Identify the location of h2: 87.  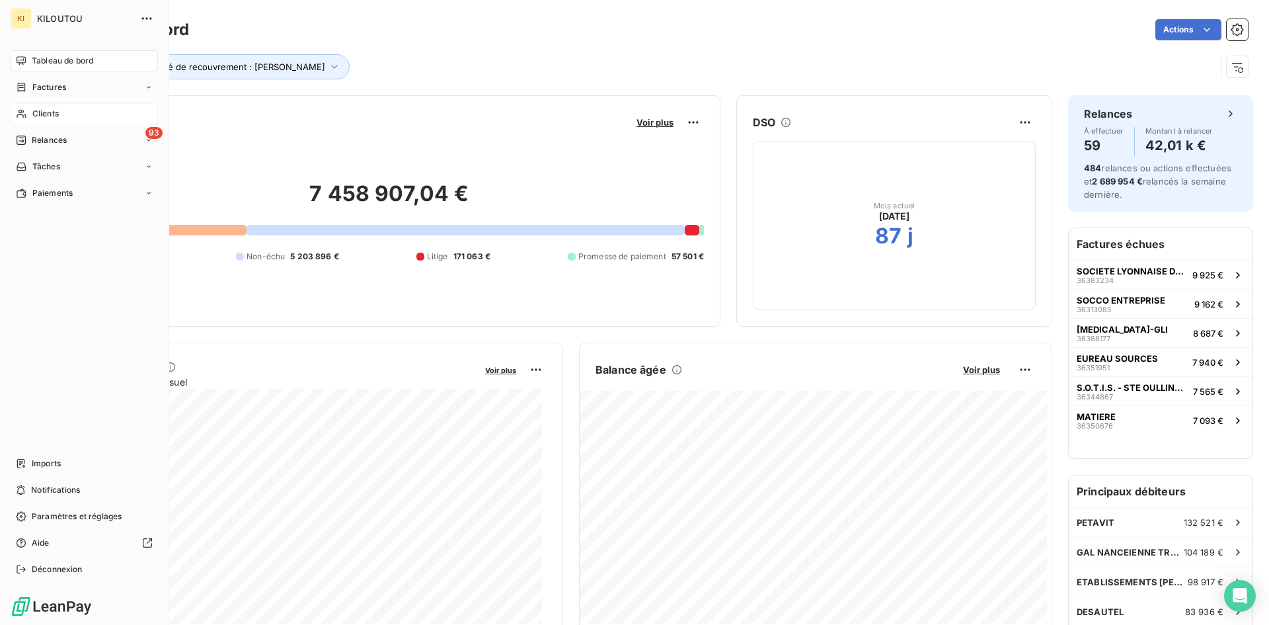
(889, 236).